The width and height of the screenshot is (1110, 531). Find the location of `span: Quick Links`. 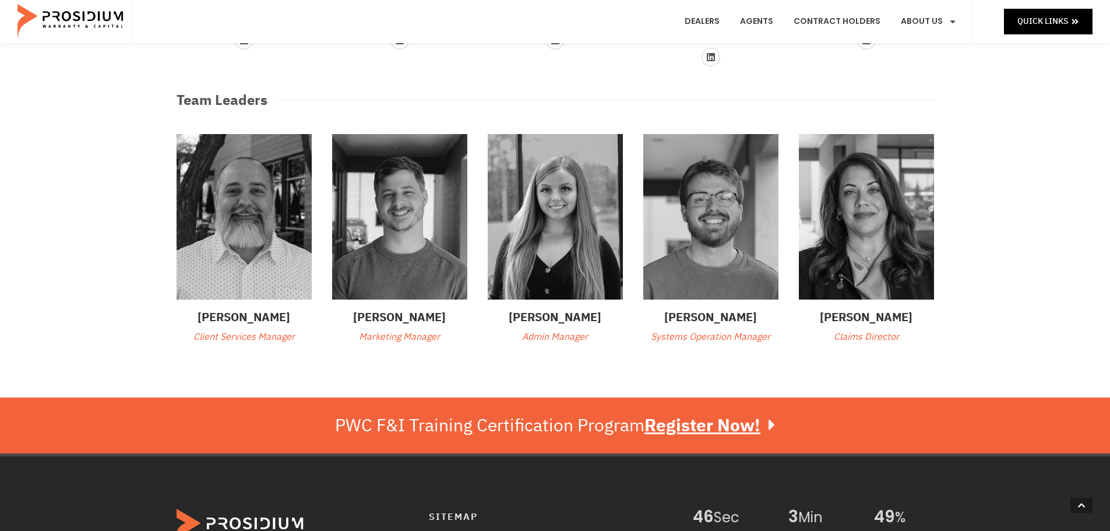

span: Quick Links is located at coordinates (1043, 21).